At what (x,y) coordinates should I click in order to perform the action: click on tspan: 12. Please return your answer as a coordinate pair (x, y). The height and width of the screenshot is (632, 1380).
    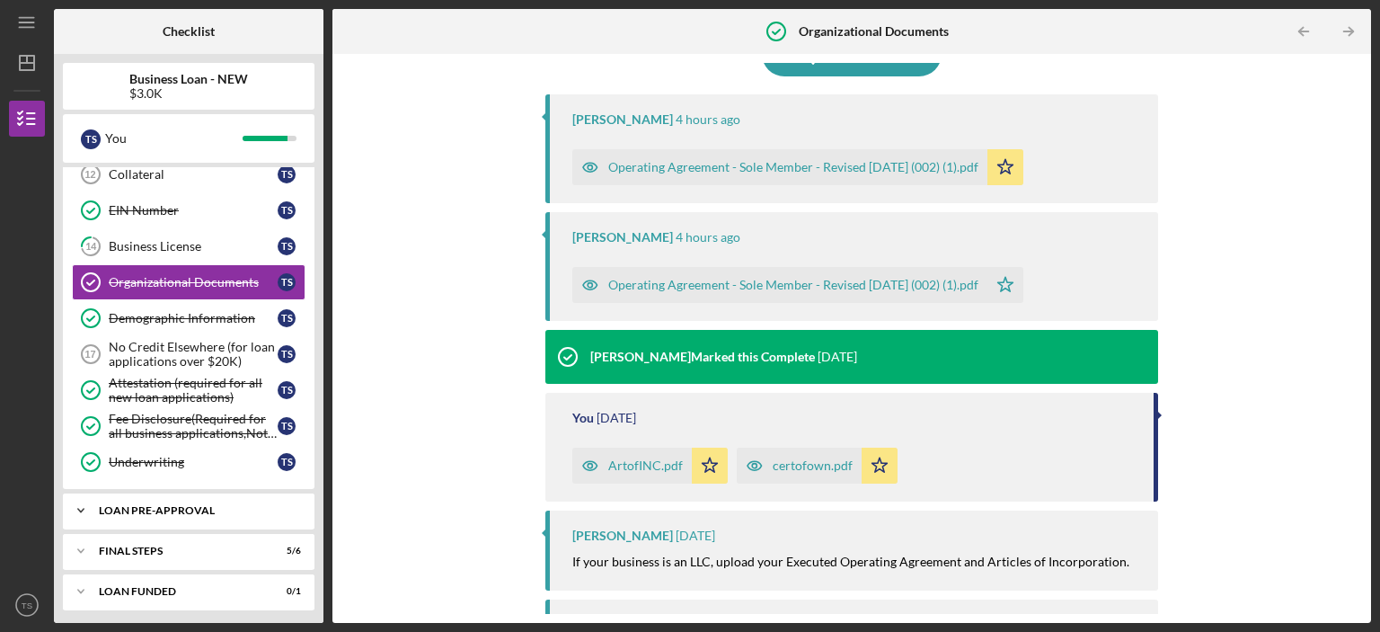
    Looking at the image, I should click on (90, 174).